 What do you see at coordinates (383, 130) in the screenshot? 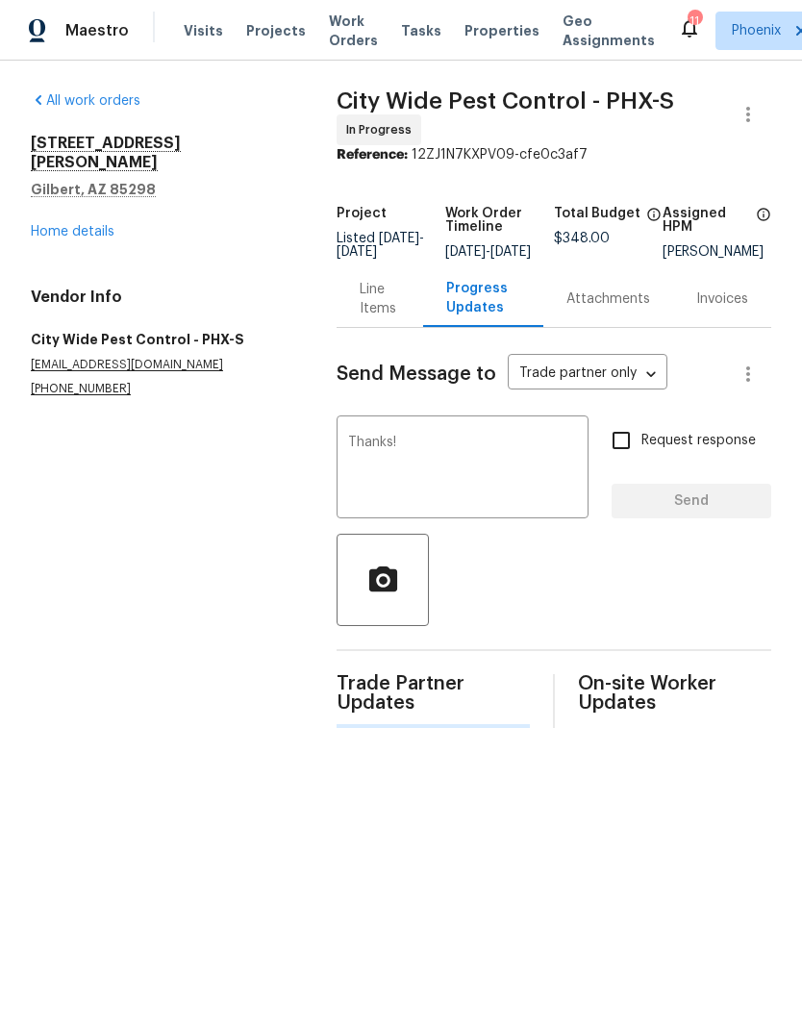
I see `span: In Progress` at bounding box center [383, 130].